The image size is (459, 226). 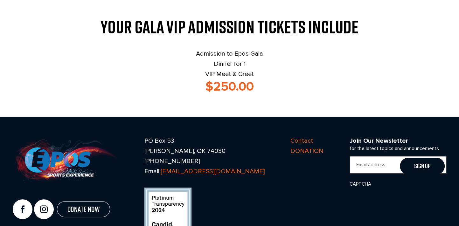 I want to click on h2: Your Gala VIP Admission Tickets Include, so click(x=229, y=27).